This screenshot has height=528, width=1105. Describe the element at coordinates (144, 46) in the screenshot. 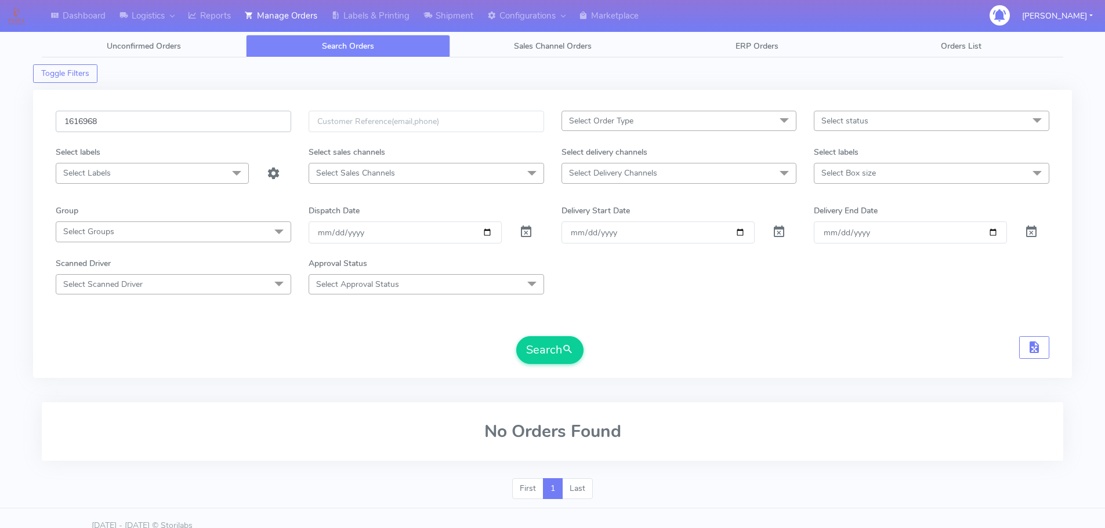

I see `span: Unconfirmed Orders` at that location.